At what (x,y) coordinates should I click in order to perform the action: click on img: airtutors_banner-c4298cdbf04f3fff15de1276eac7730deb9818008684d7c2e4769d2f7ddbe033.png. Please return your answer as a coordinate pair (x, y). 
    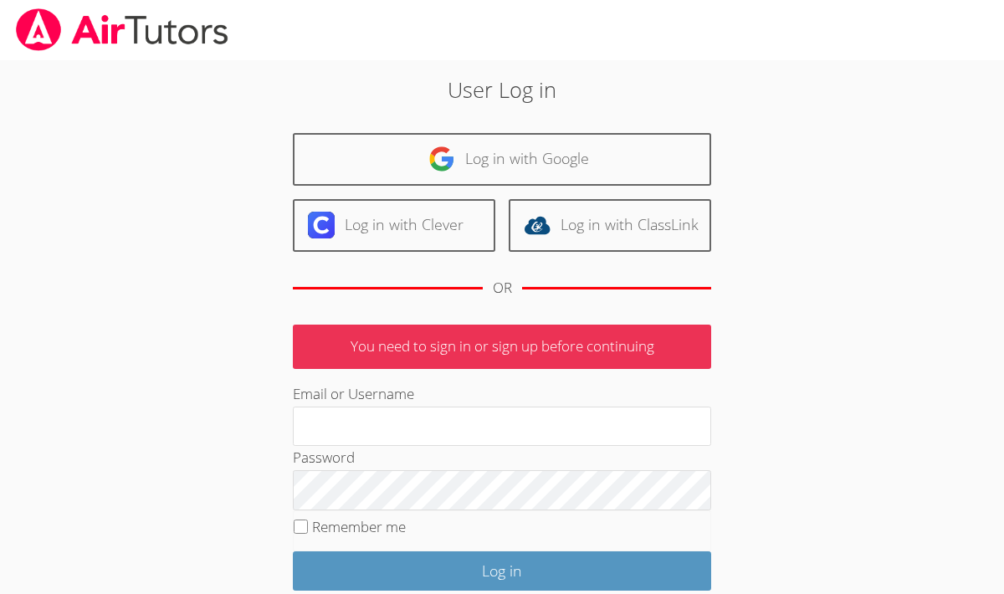
    Looking at the image, I should click on (122, 29).